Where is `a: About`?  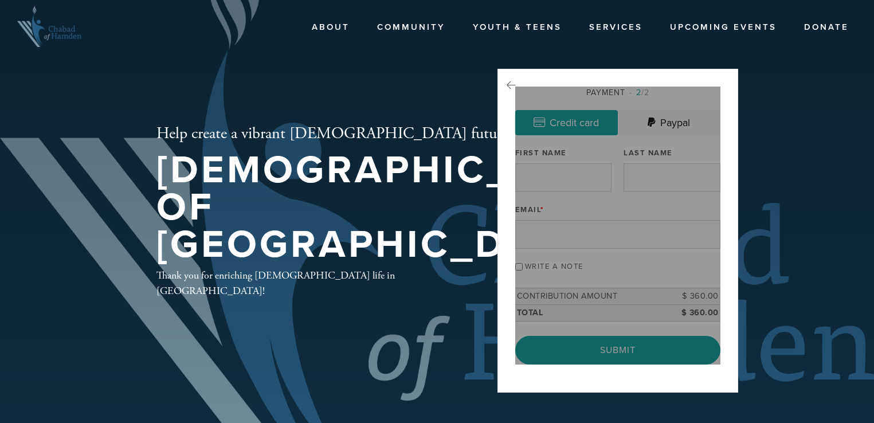 a: About is located at coordinates (331, 28).